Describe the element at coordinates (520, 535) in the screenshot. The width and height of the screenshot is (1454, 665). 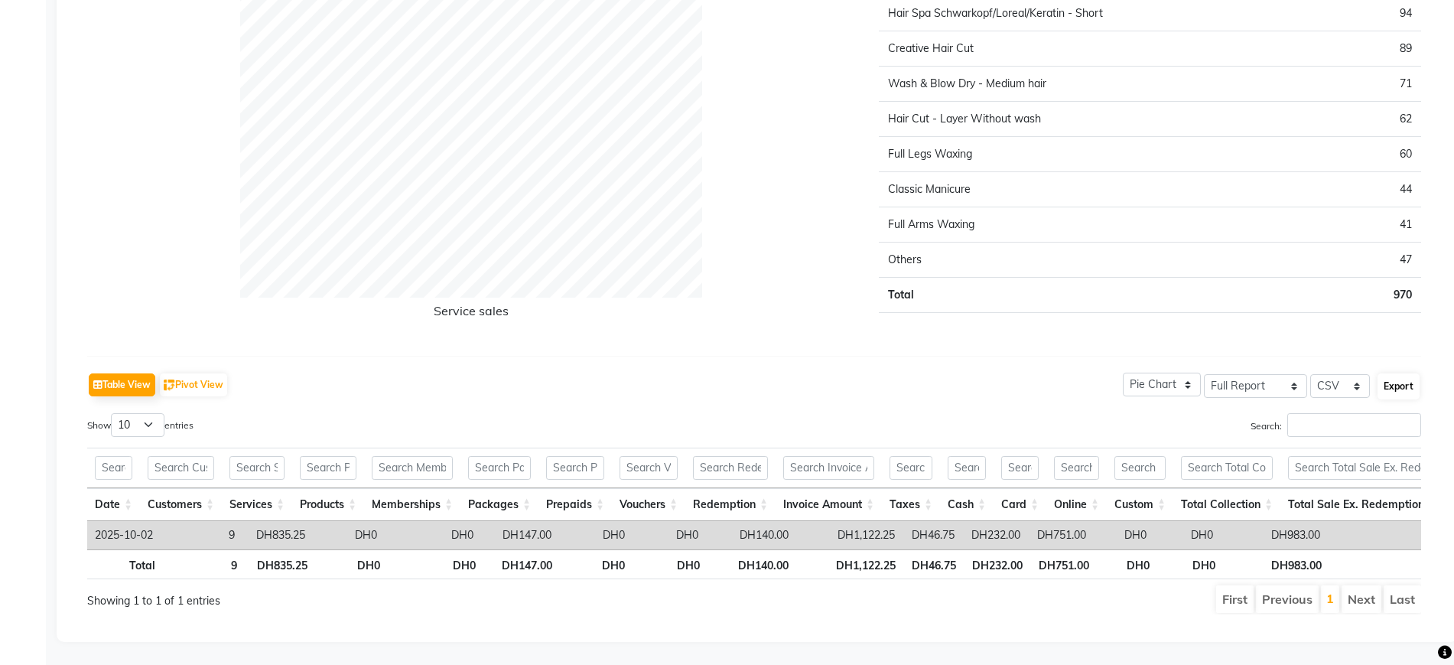
I see `td: DH147.00` at that location.